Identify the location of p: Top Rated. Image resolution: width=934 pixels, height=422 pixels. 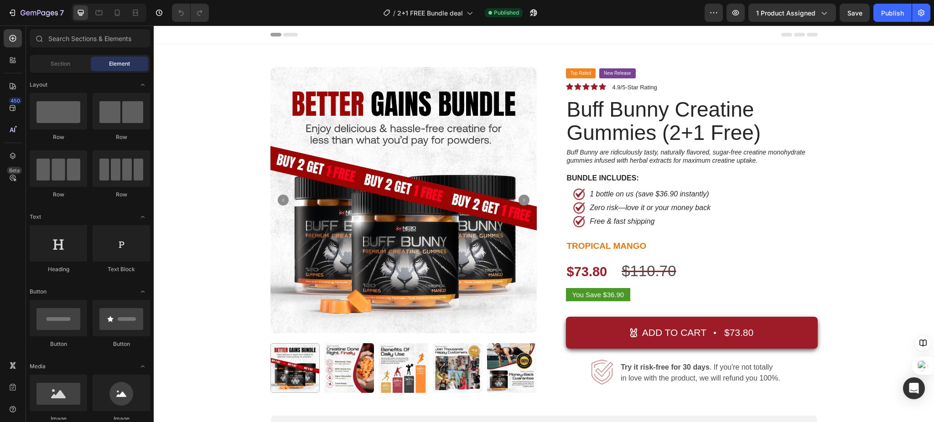
(427, 48).